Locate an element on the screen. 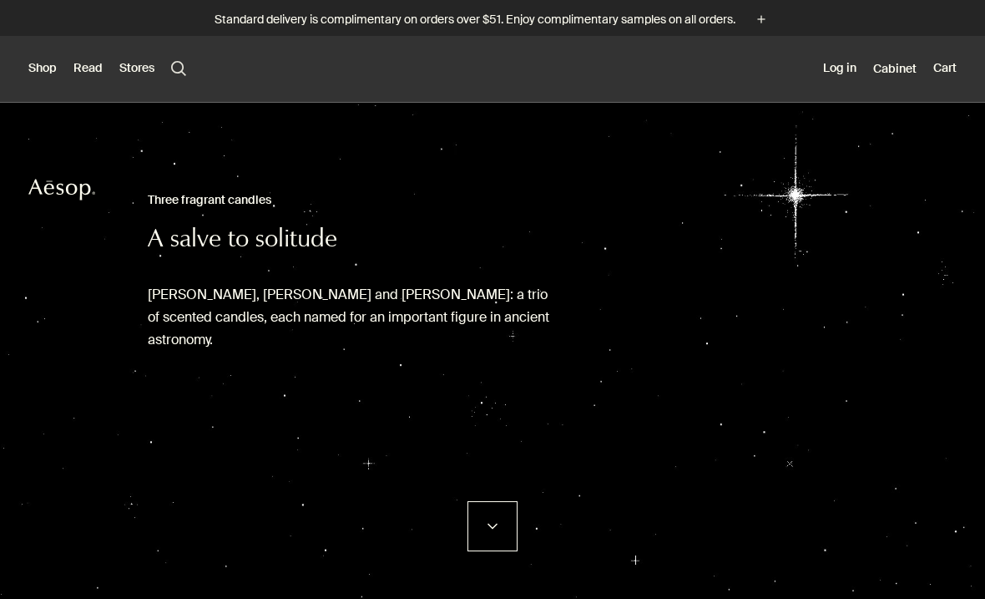 This screenshot has width=985, height=599. h1: A salve to solitude is located at coordinates (353, 241).